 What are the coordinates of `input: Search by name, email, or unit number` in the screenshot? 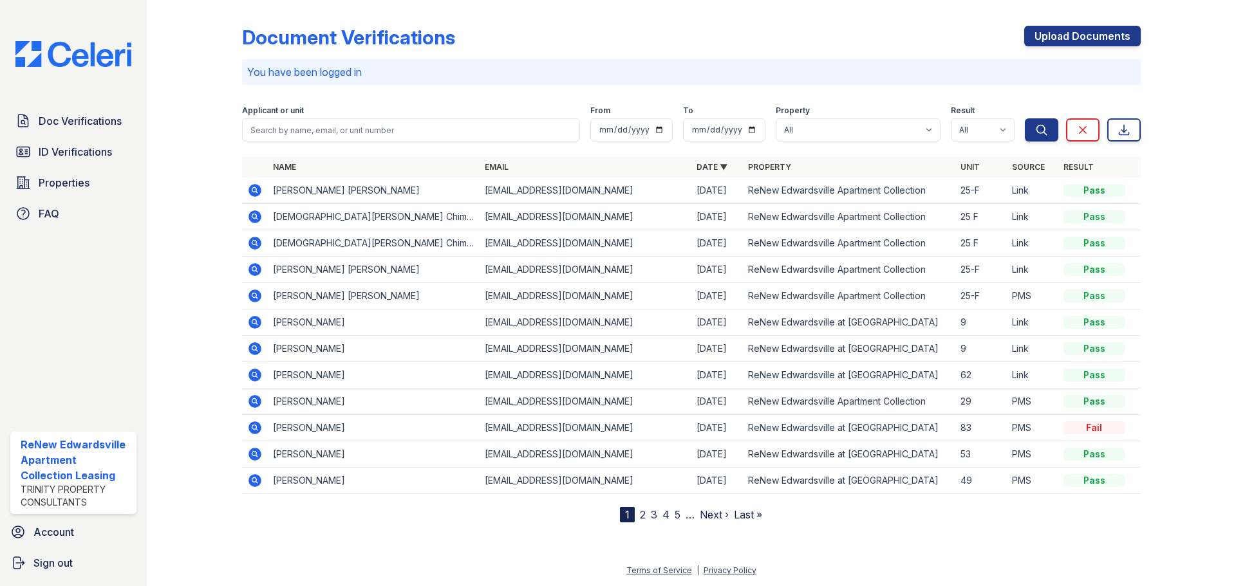 It's located at (411, 130).